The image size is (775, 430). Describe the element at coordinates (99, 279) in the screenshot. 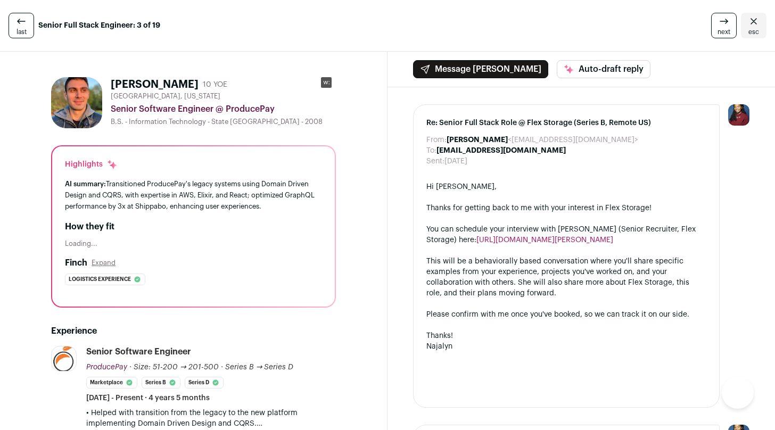

I see `span: Logistics experience` at that location.